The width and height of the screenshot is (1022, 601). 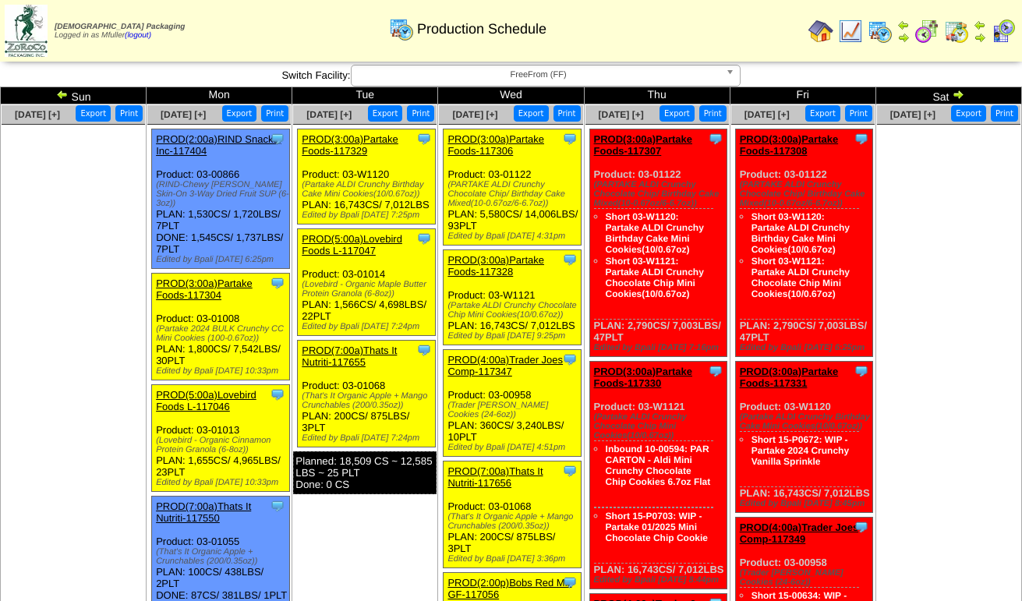 I want to click on div: (That's It Organic Apple + Crunchables (200/0.35oz)), so click(x=222, y=556).